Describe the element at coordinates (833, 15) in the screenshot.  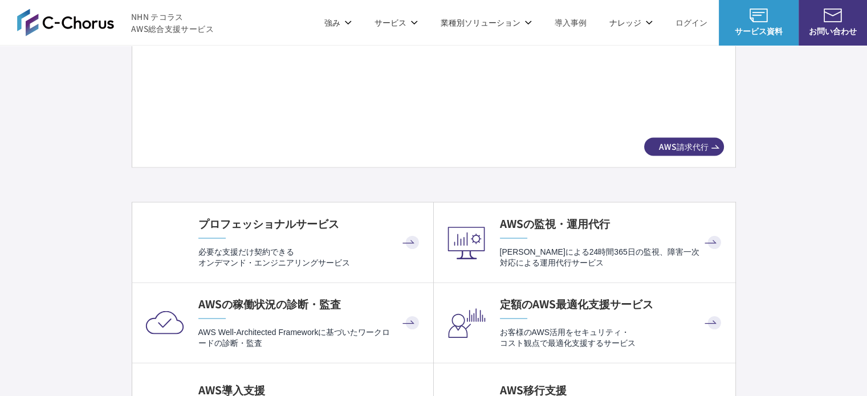
I see `img: お問い合わせ` at that location.